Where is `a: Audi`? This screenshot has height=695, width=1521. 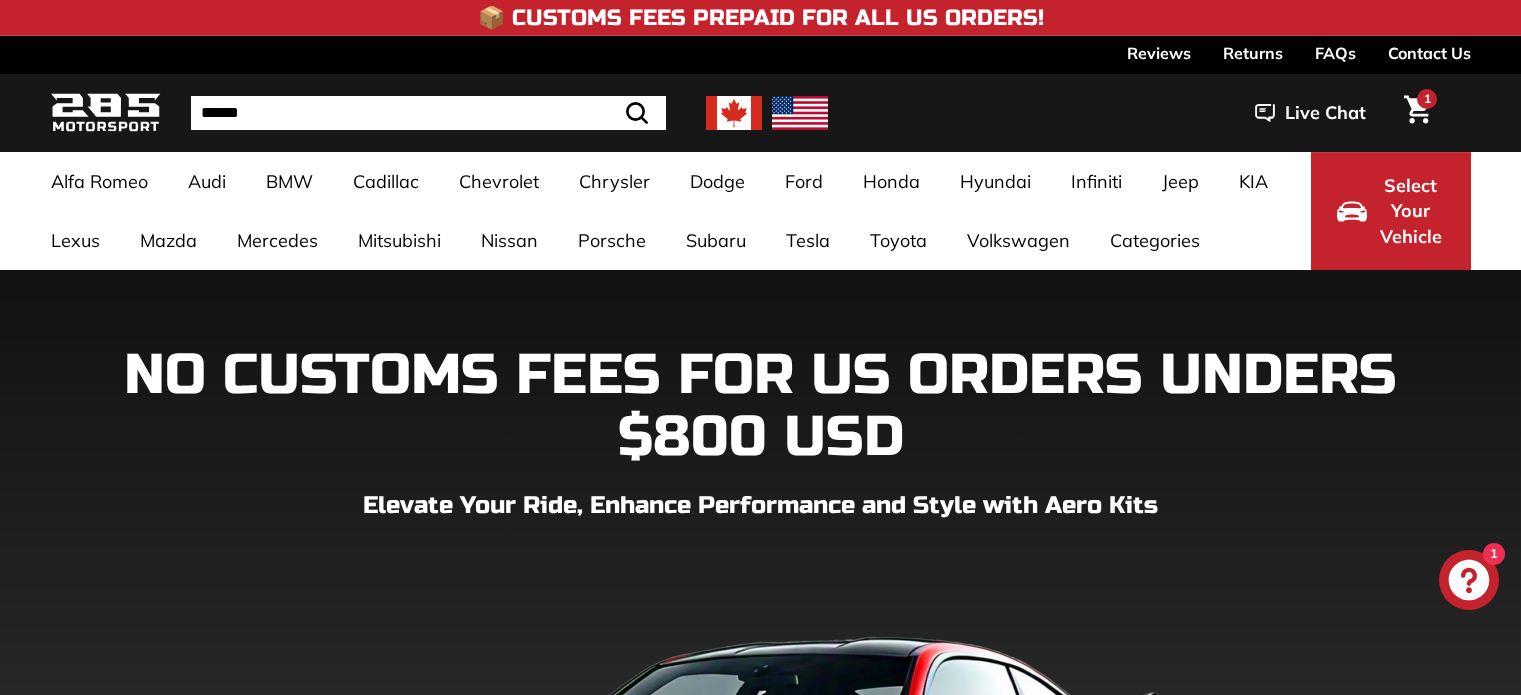 a: Audi is located at coordinates (207, 181).